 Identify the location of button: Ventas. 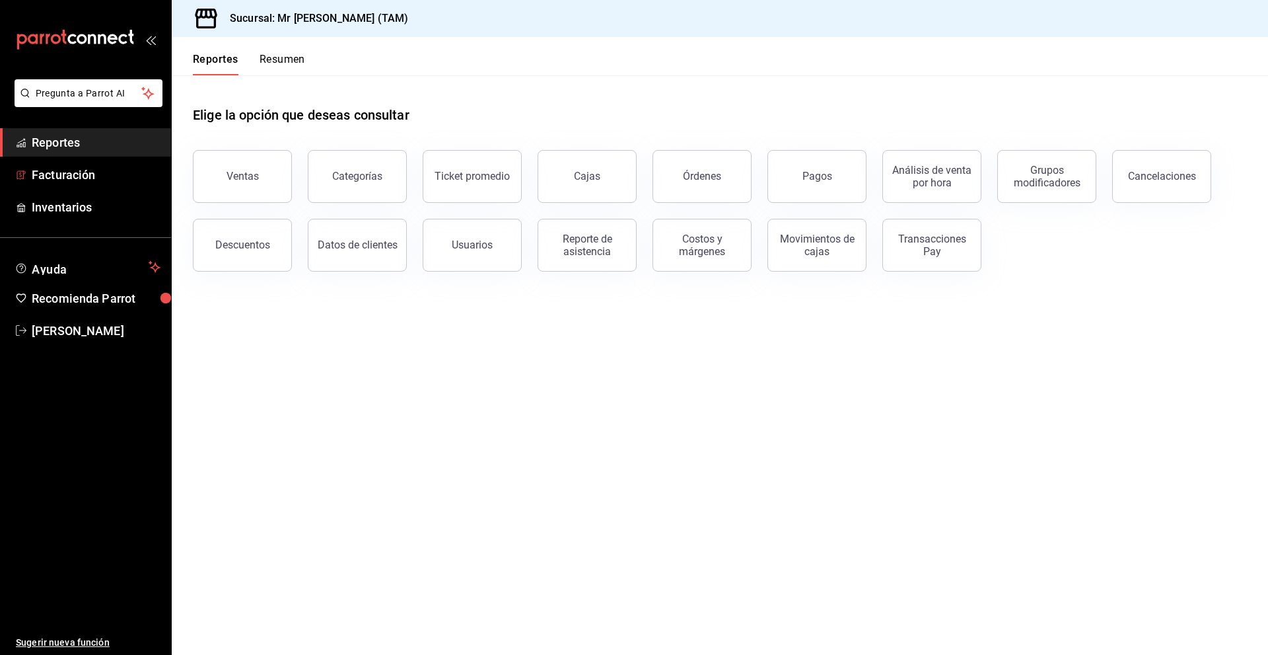
(242, 176).